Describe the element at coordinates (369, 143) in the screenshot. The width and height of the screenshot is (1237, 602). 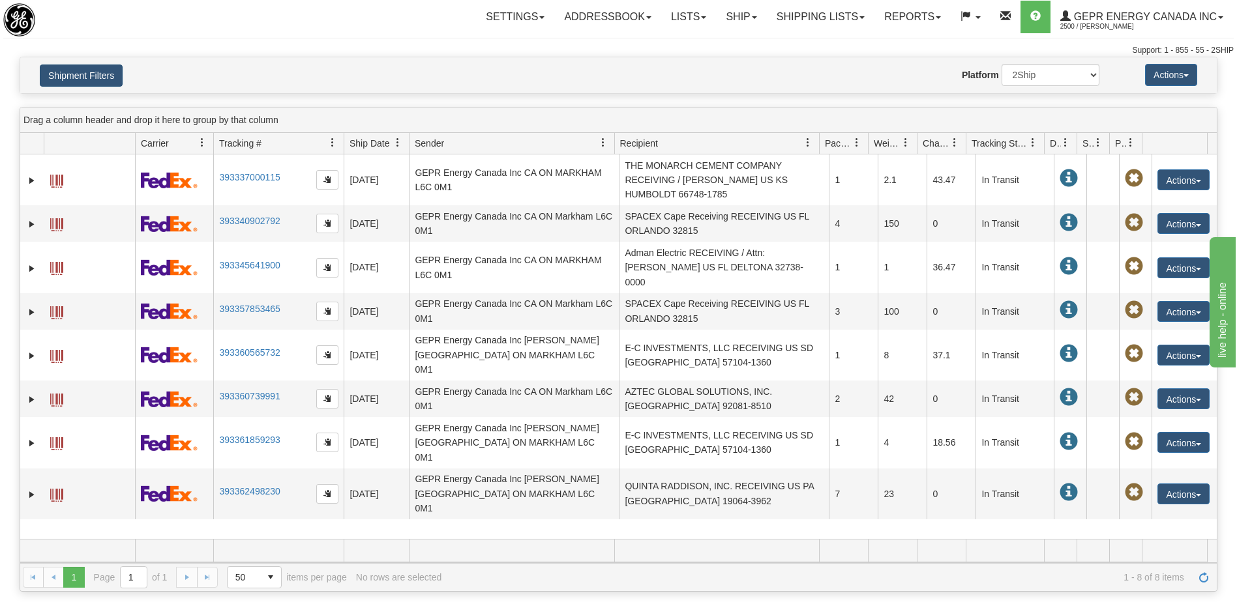
I see `span: Ship Date` at that location.